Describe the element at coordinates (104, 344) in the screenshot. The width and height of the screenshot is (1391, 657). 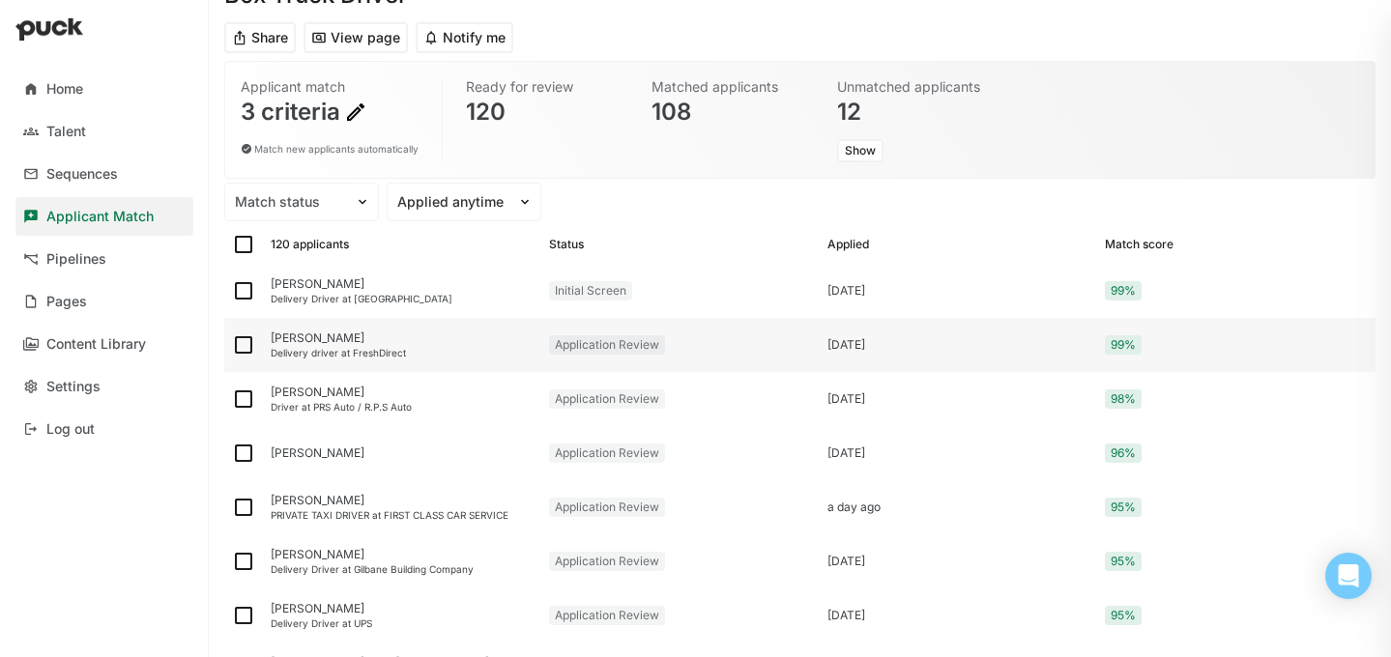
I see `a: Content Library` at that location.